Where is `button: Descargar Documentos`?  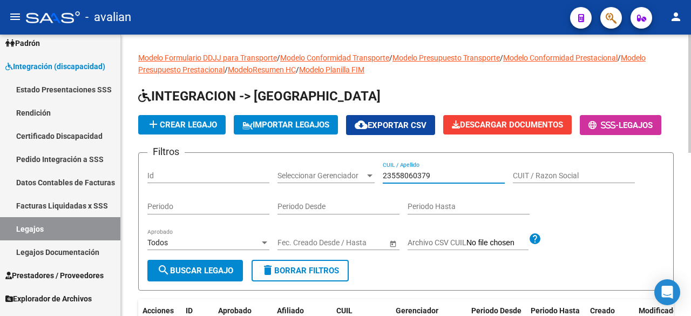 button: Descargar Documentos is located at coordinates (507, 125).